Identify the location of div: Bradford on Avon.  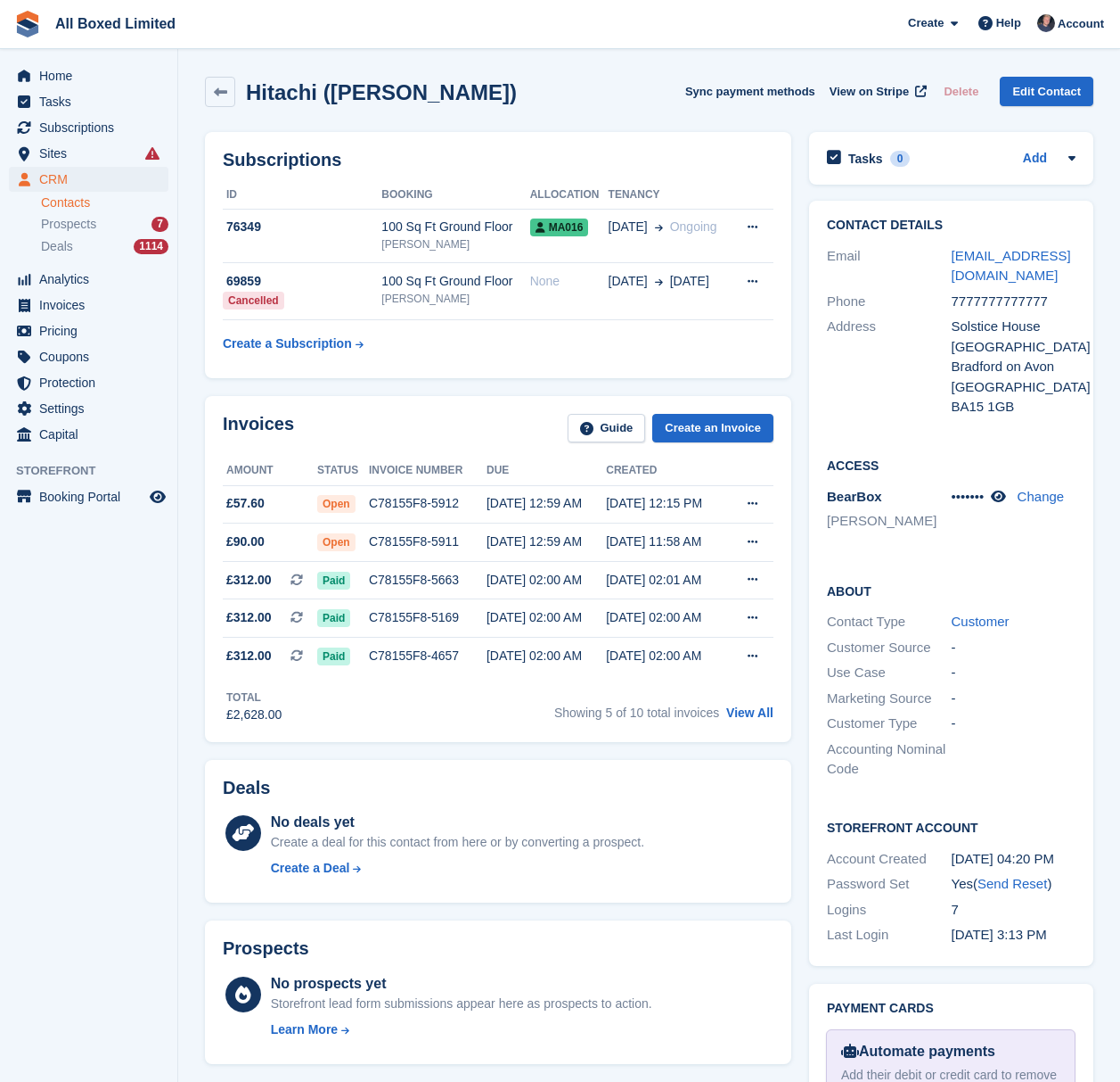
(1014, 366).